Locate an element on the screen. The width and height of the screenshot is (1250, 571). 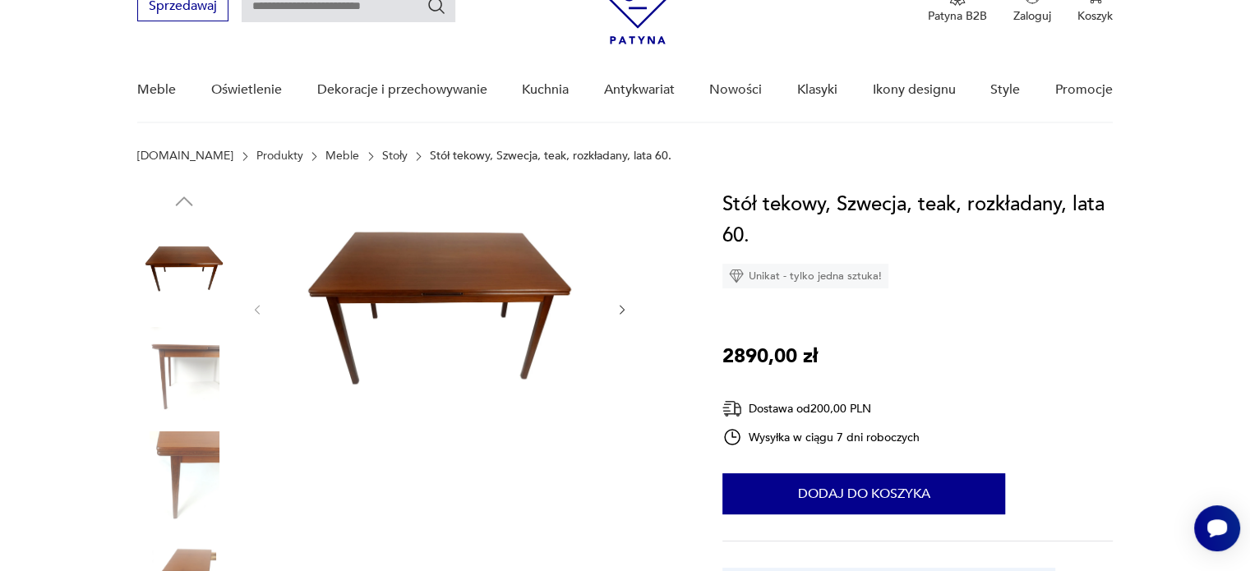
div: Unikat - tylko jedna sztuka! is located at coordinates (806, 276).